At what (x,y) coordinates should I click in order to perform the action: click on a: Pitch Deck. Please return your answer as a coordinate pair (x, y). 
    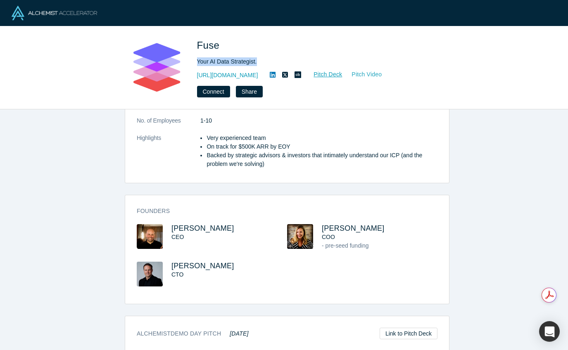
    Looking at the image, I should click on (324, 74).